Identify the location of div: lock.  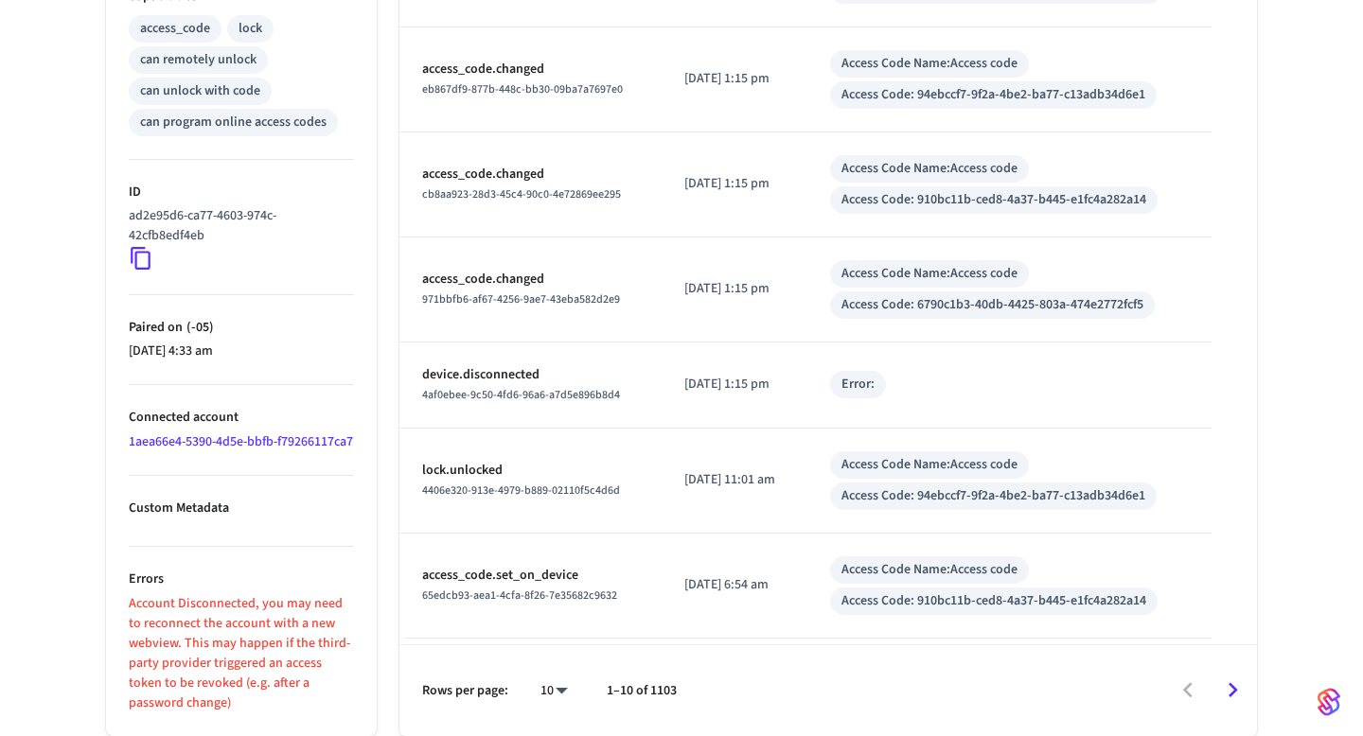
(250, 28).